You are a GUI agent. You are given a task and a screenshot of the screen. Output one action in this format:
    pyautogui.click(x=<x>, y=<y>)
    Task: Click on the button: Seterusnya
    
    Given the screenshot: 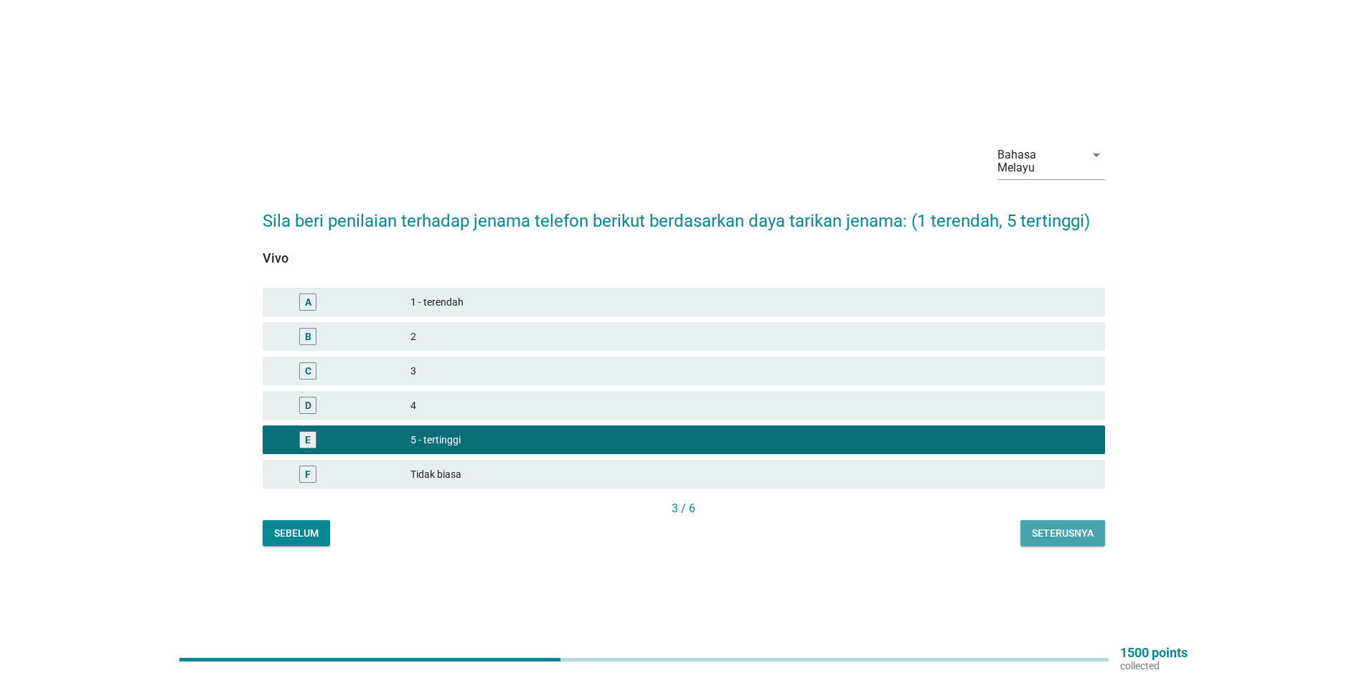 What is the action you would take?
    pyautogui.click(x=1063, y=533)
    